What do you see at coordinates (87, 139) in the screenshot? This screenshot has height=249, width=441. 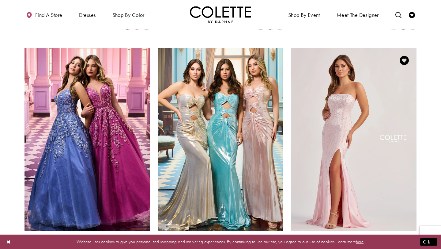 I see `a: Visit Colette by Daphne Style No. CL8420 Page` at bounding box center [87, 139].